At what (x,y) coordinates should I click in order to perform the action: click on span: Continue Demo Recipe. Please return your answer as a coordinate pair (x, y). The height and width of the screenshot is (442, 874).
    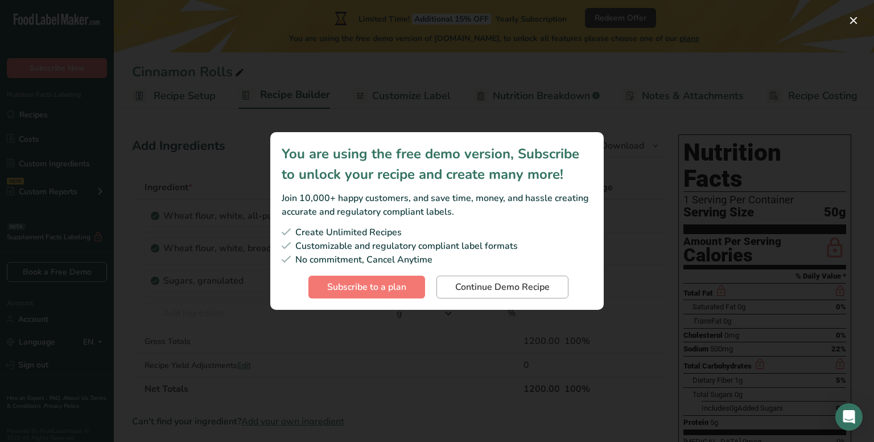
    Looking at the image, I should click on (503, 287).